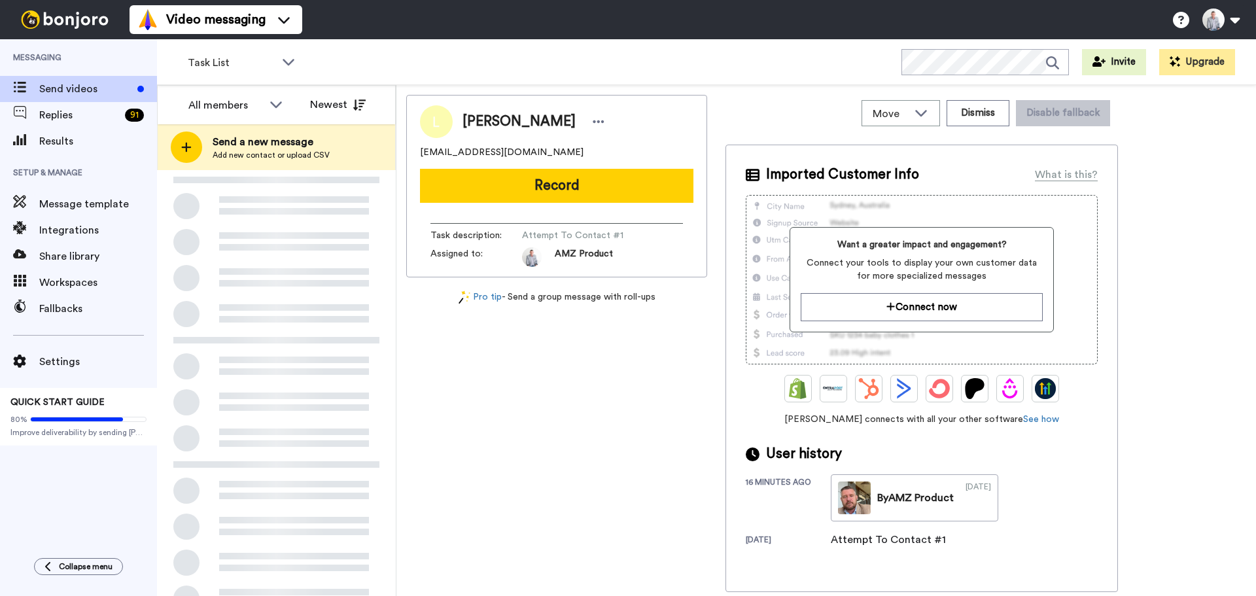 The width and height of the screenshot is (1256, 596). I want to click on button: Invite, so click(1114, 62).